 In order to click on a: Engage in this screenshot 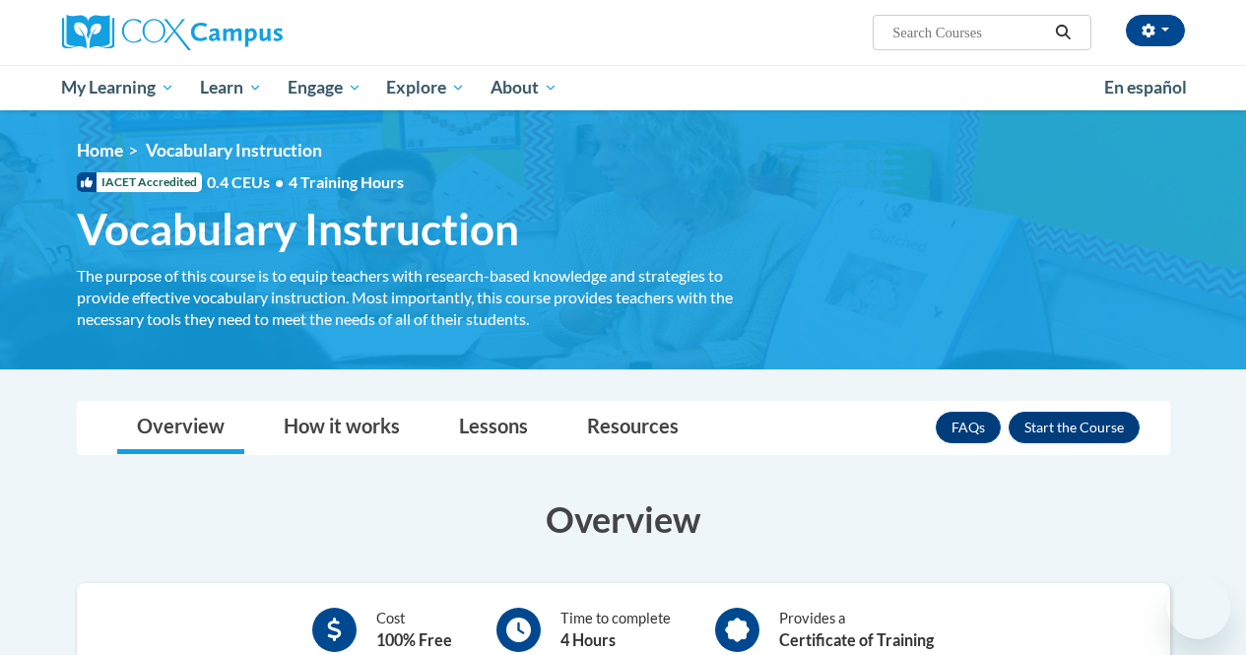, I will do `click(324, 88)`.